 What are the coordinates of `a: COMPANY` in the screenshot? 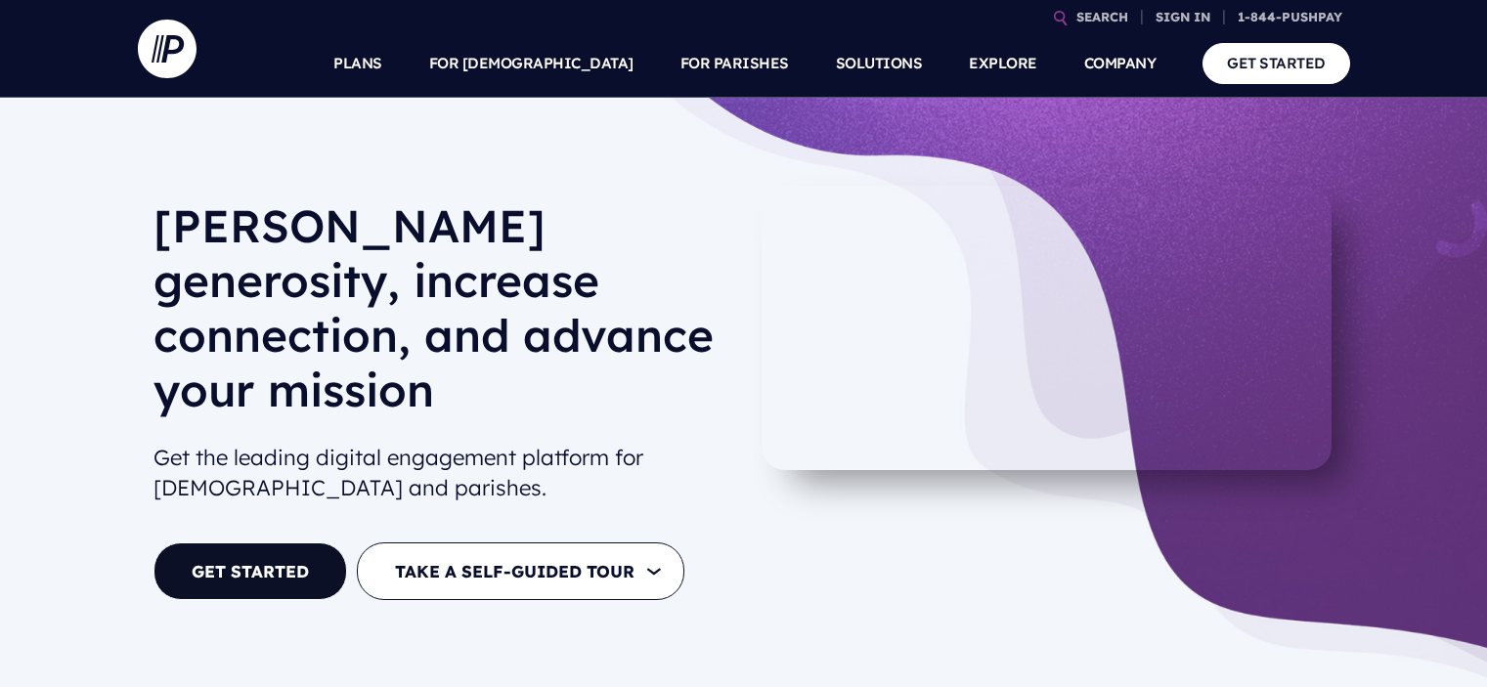 It's located at (1121, 64).